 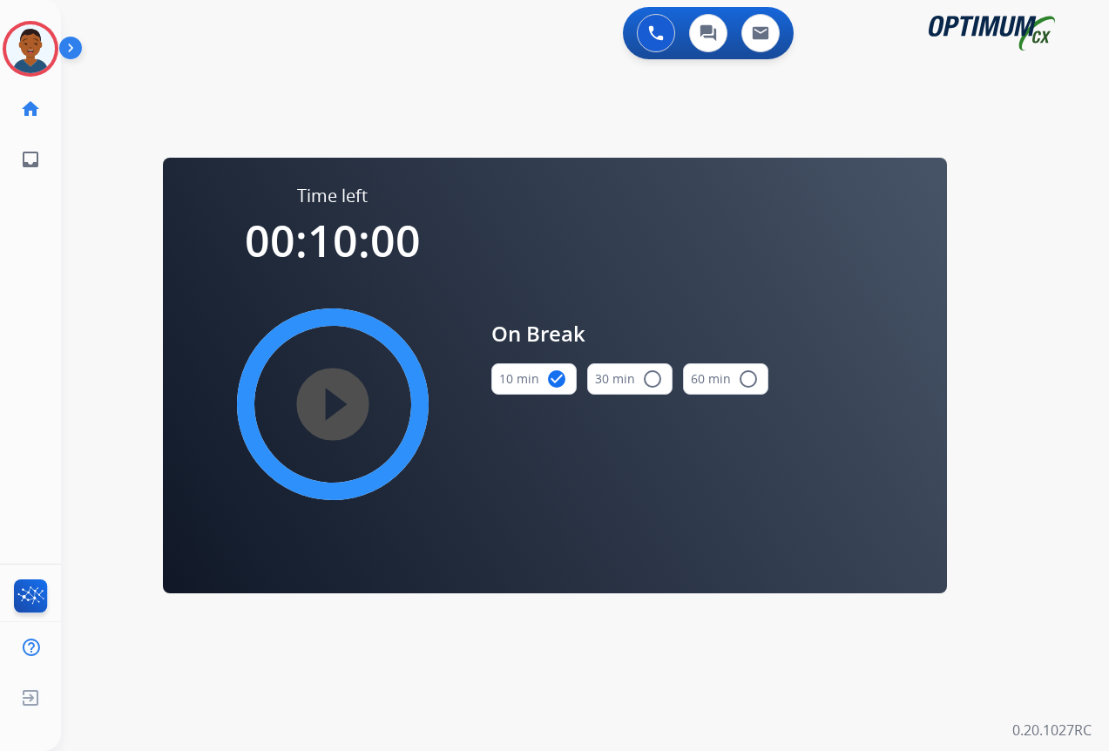 What do you see at coordinates (630, 334) in the screenshot?
I see `span: On Break` at bounding box center [630, 334].